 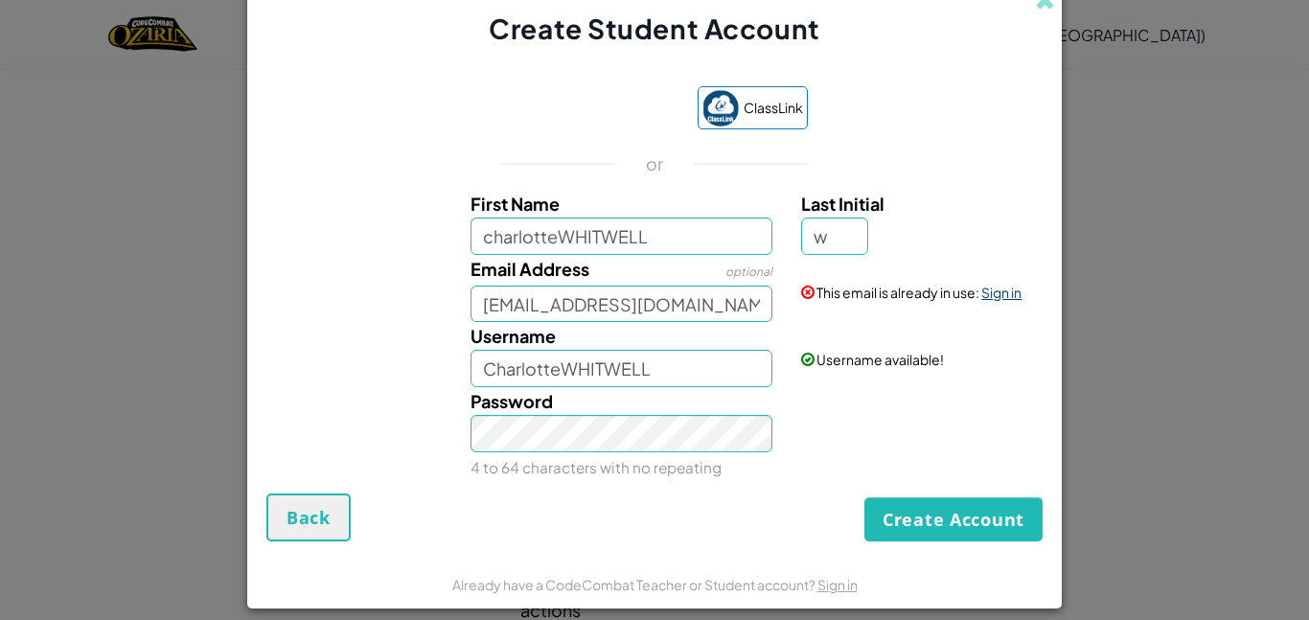 I want to click on span: ClassLink, so click(x=773, y=107).